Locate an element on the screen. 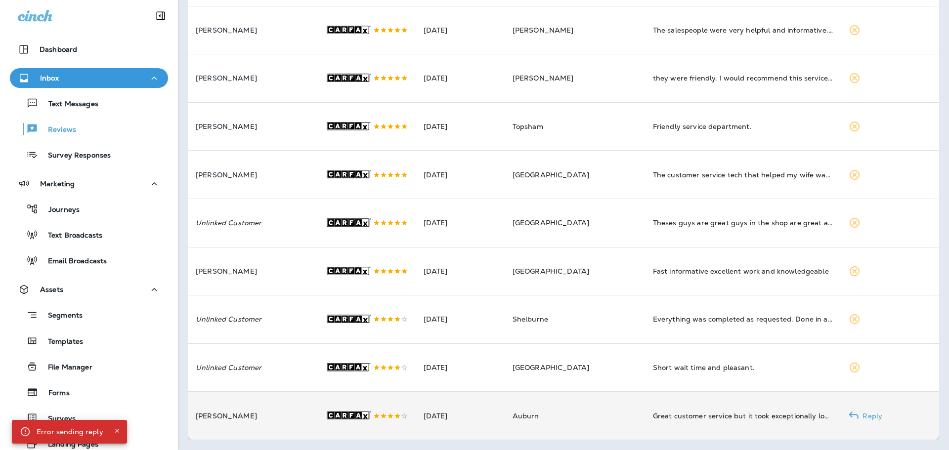  p: Survey Responses is located at coordinates (74, 156).